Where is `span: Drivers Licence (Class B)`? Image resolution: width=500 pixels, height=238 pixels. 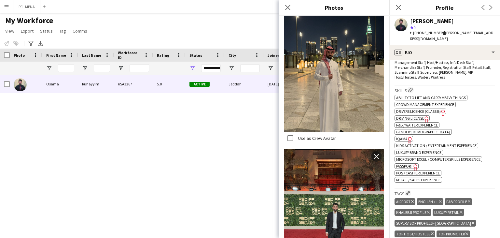 span: Drivers Licence (Class B) is located at coordinates (418, 111).